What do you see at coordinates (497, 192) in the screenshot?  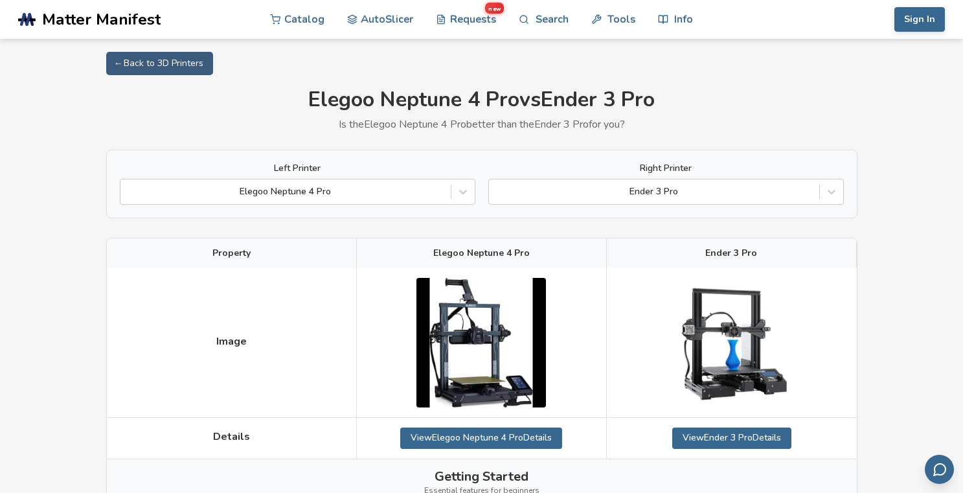 I see `input: Ender 3 Pro` at bounding box center [497, 192].